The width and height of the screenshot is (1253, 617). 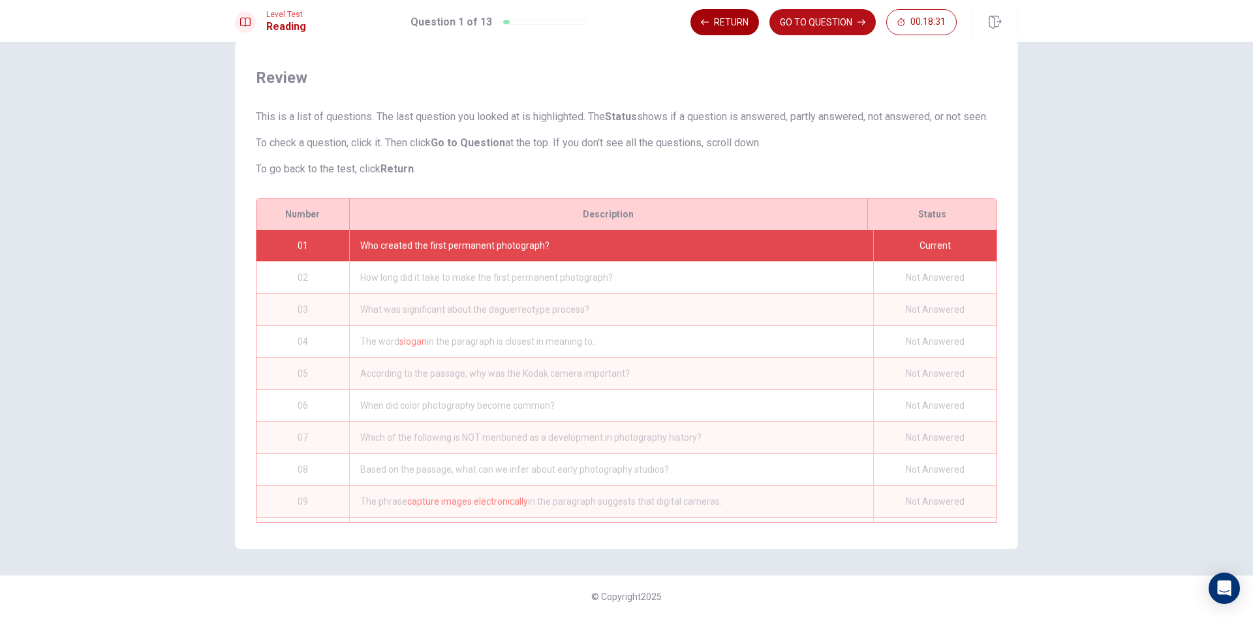 What do you see at coordinates (286, 14) in the screenshot?
I see `span: Level Test` at bounding box center [286, 14].